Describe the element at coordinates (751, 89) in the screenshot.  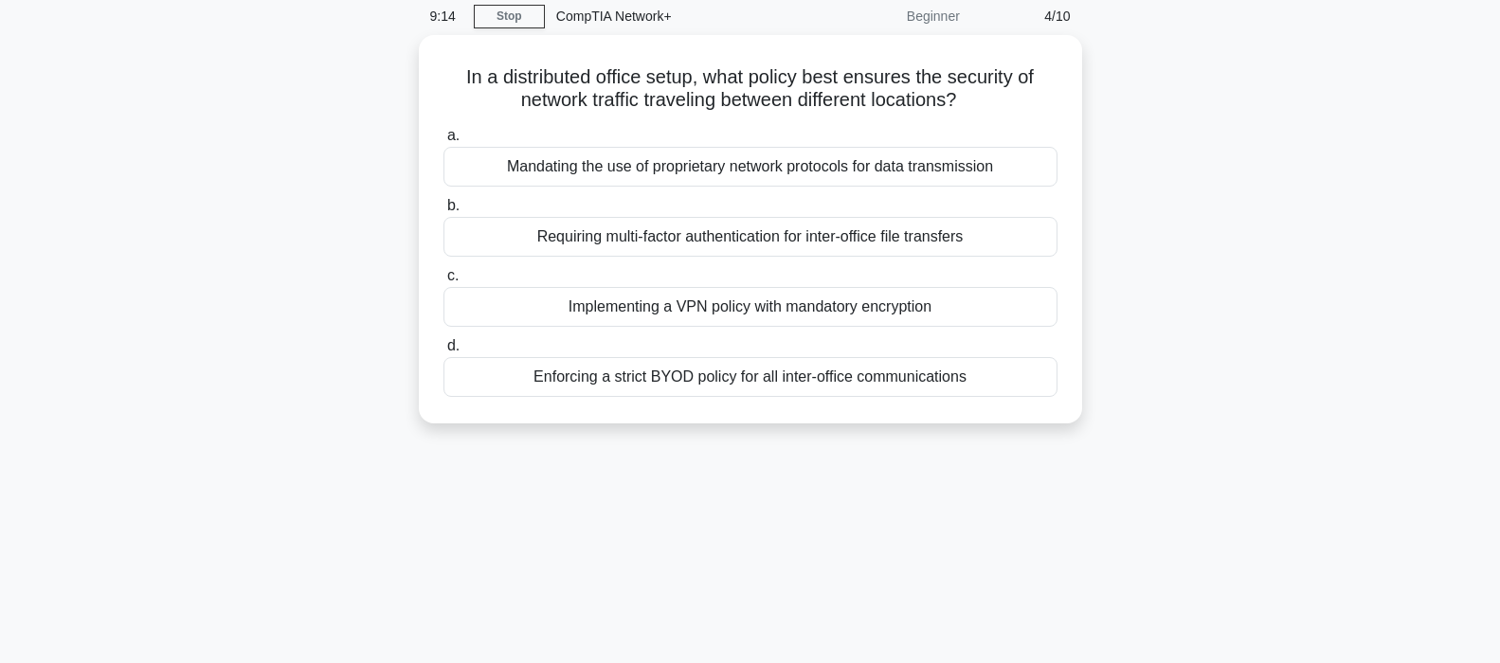
I see `h5: In a distributed office setup, what policy best ensures the security of network traffic traveling...` at that location.